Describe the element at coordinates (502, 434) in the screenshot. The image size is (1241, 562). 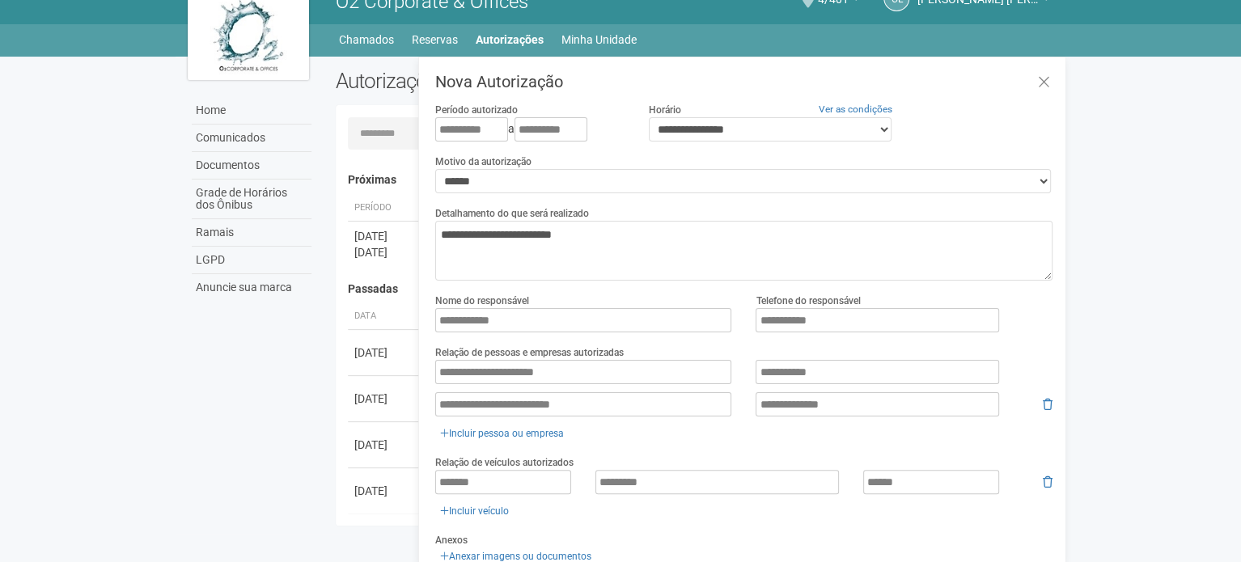
I see `a: Incluir pessoa ou empresa` at that location.